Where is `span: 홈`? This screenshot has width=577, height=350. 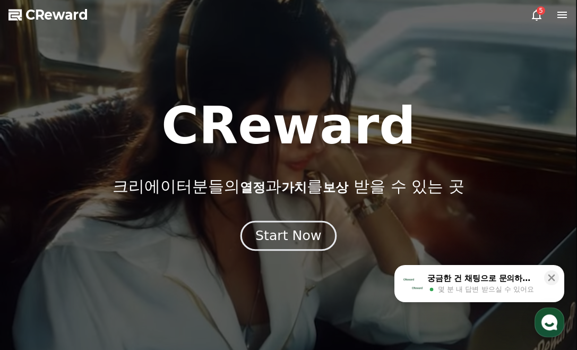 span: 홈 is located at coordinates (37, 282).